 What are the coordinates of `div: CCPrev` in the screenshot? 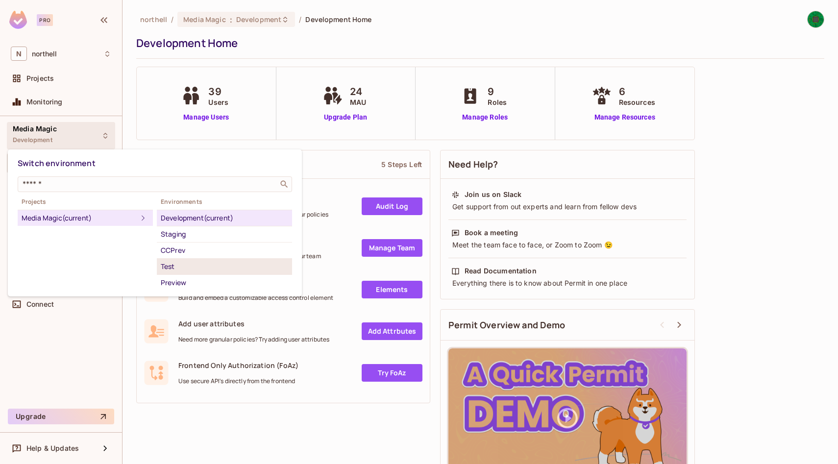 It's located at (224, 250).